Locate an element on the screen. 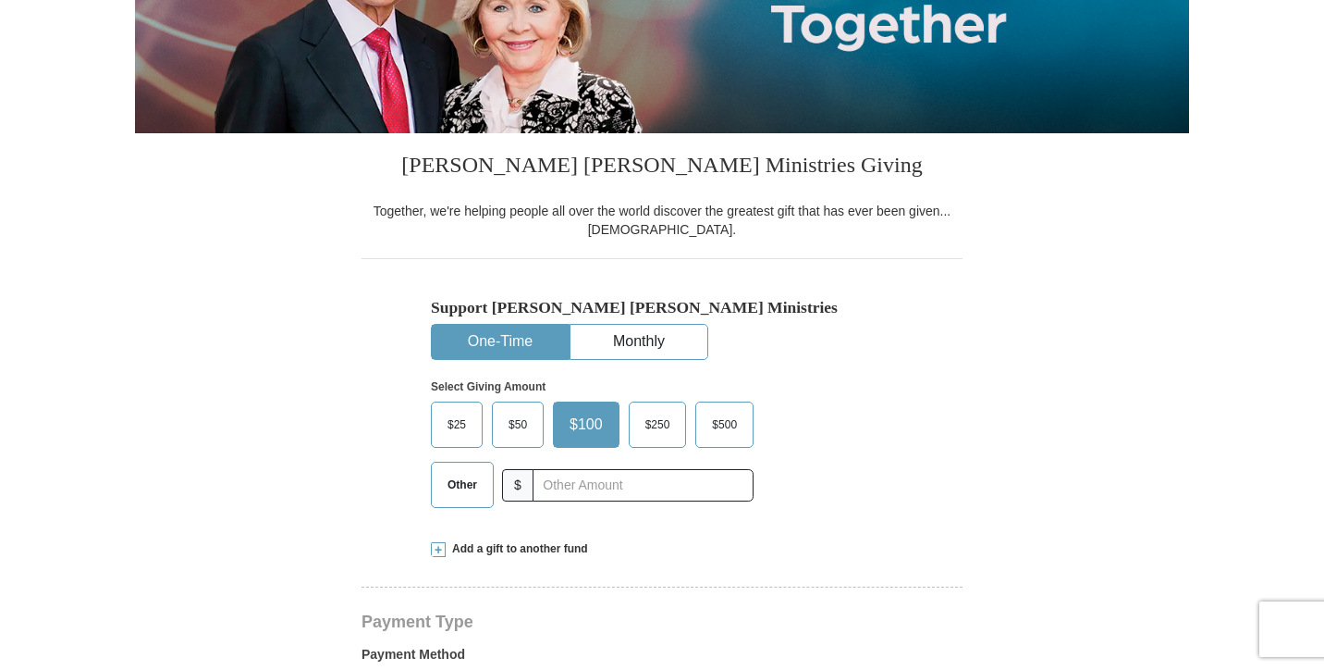  input: Other Amount is located at coordinates (643, 485).